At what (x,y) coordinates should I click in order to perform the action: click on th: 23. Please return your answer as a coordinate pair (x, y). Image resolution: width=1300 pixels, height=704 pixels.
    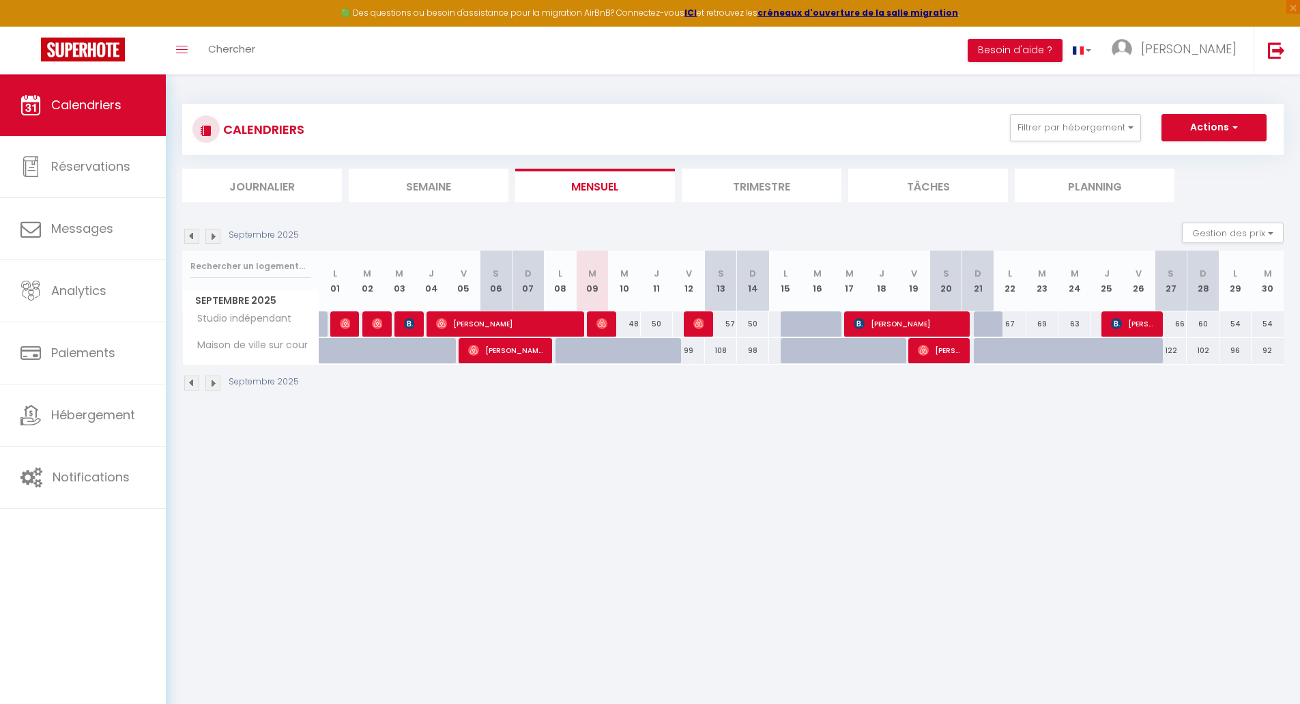
    Looking at the image, I should click on (1042, 281).